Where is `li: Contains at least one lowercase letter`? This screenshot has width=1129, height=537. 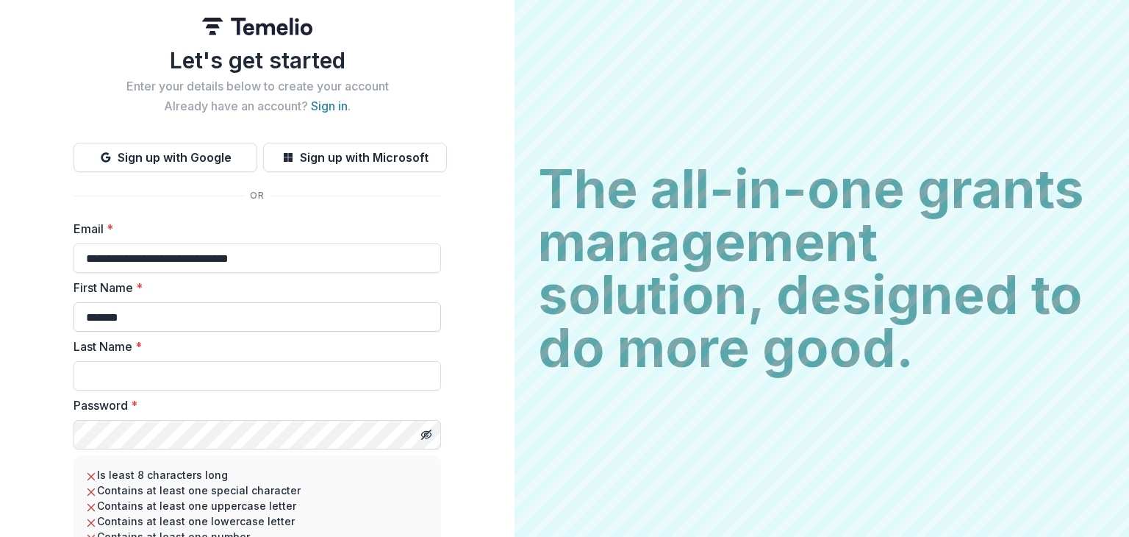 li: Contains at least one lowercase letter is located at coordinates (257, 520).